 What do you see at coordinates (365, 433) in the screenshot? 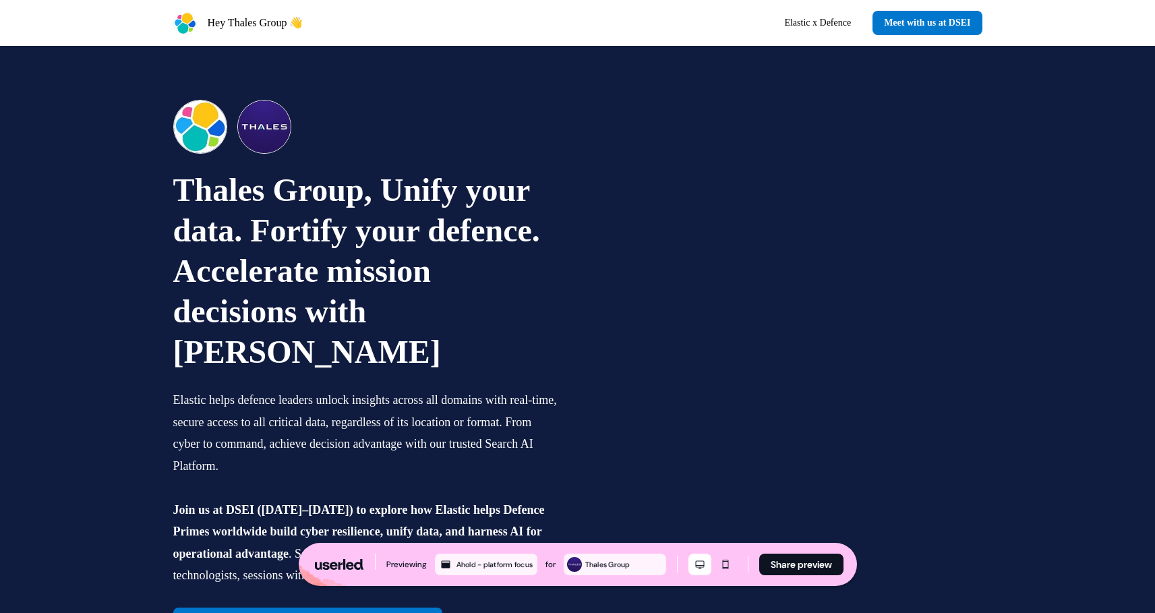
I see `span: Elastic helps defence leaders unlock insights across all domains with real-time, secure access to...` at bounding box center [365, 433].